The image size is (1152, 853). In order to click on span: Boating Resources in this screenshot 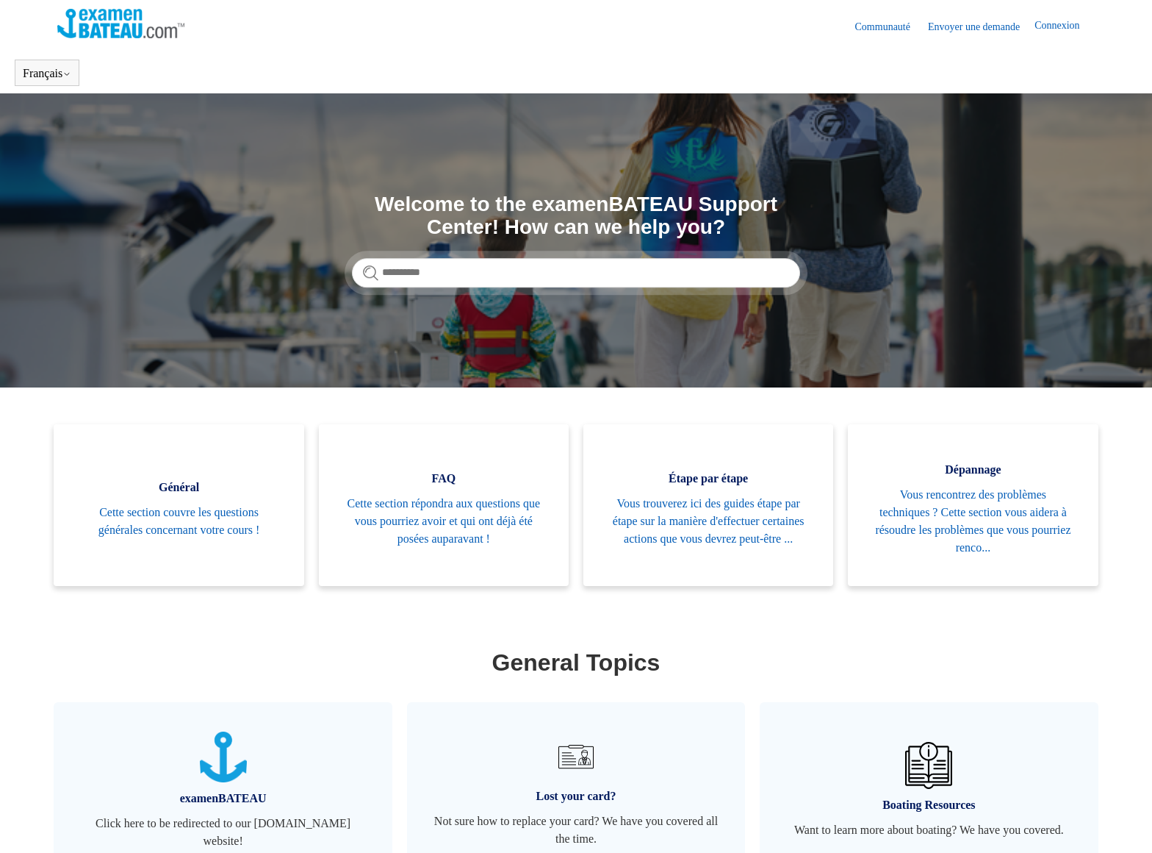, I will do `click(929, 805)`.